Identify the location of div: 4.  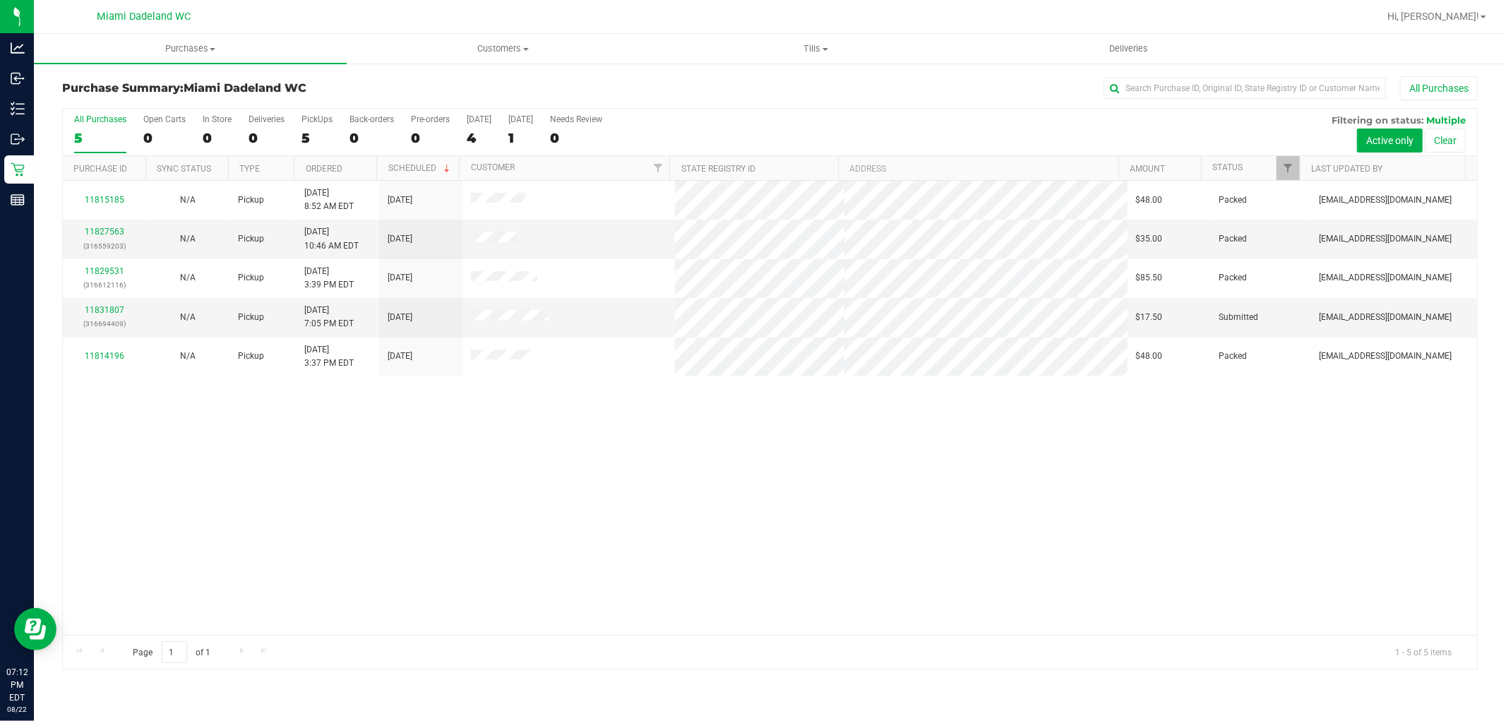
(479, 138).